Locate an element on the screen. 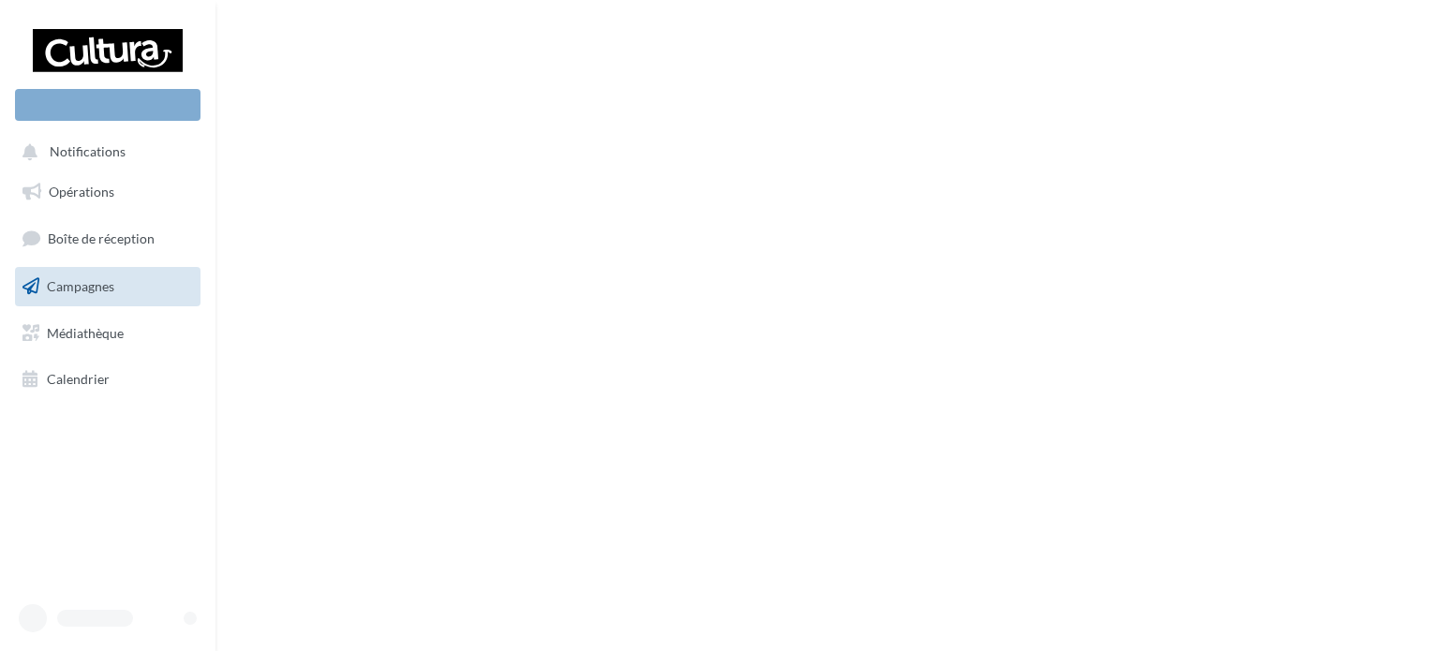 This screenshot has height=651, width=1439. a: Calendrier is located at coordinates (108, 379).